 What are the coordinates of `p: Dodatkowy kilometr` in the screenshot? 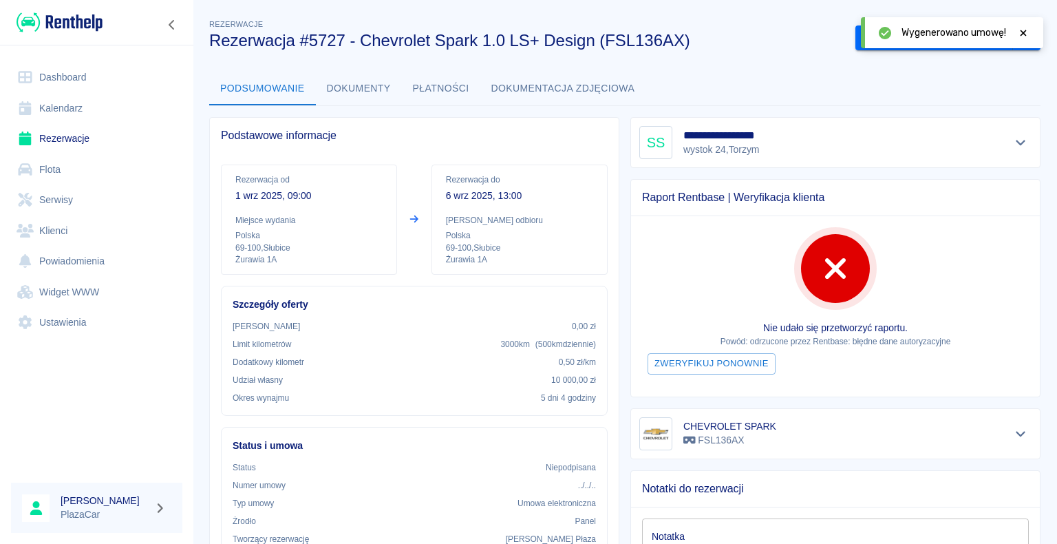 It's located at (268, 362).